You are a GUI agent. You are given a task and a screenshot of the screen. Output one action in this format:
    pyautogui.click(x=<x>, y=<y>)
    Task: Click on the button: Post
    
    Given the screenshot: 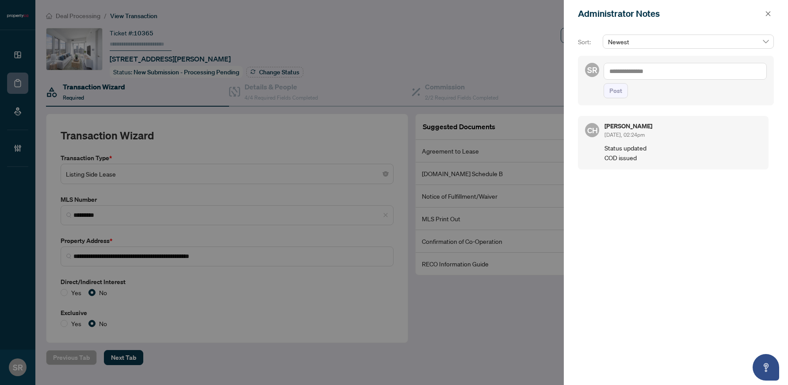 What is the action you would take?
    pyautogui.click(x=616, y=91)
    